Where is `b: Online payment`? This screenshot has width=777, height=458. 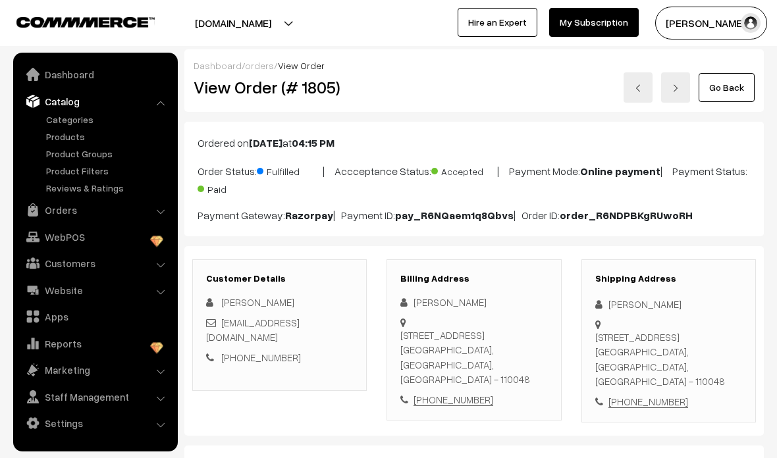 b: Online payment is located at coordinates (620, 171).